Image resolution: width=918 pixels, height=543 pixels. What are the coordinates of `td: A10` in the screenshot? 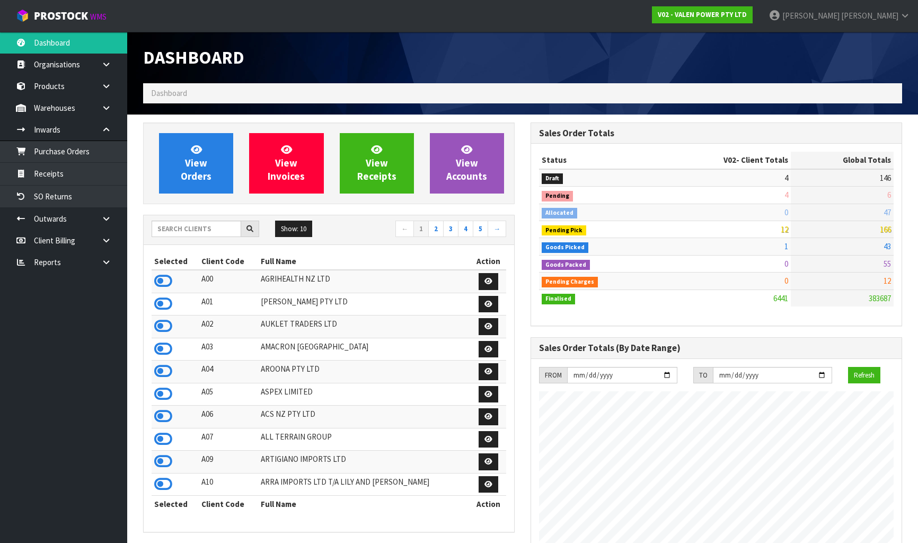 It's located at (228, 484).